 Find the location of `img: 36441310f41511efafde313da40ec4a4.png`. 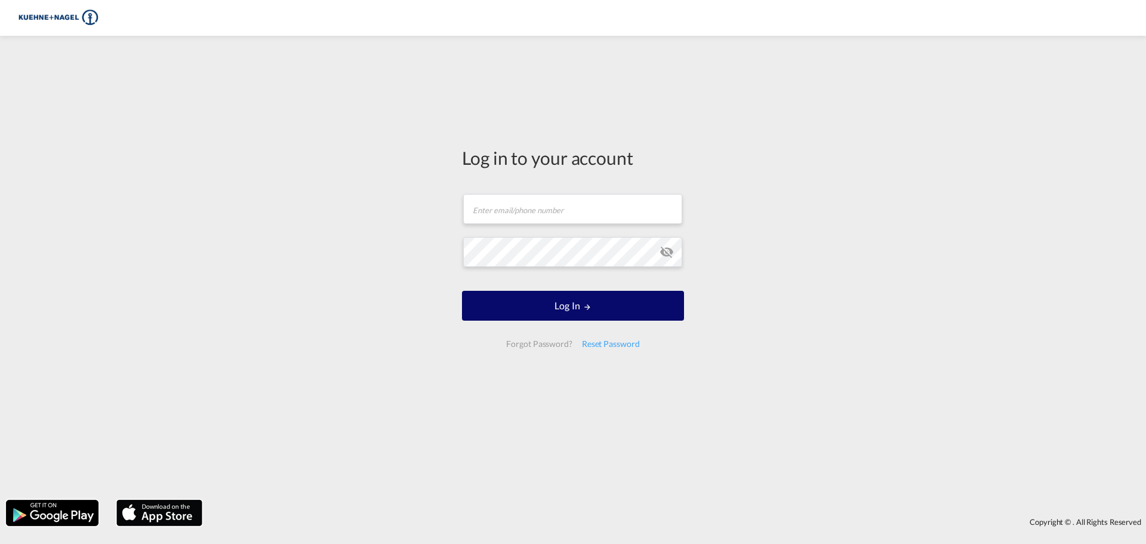

img: 36441310f41511efafde313da40ec4a4.png is located at coordinates (58, 18).